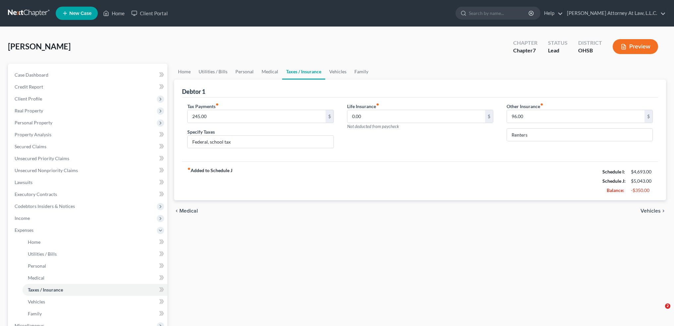  I want to click on button: Preview, so click(635, 46).